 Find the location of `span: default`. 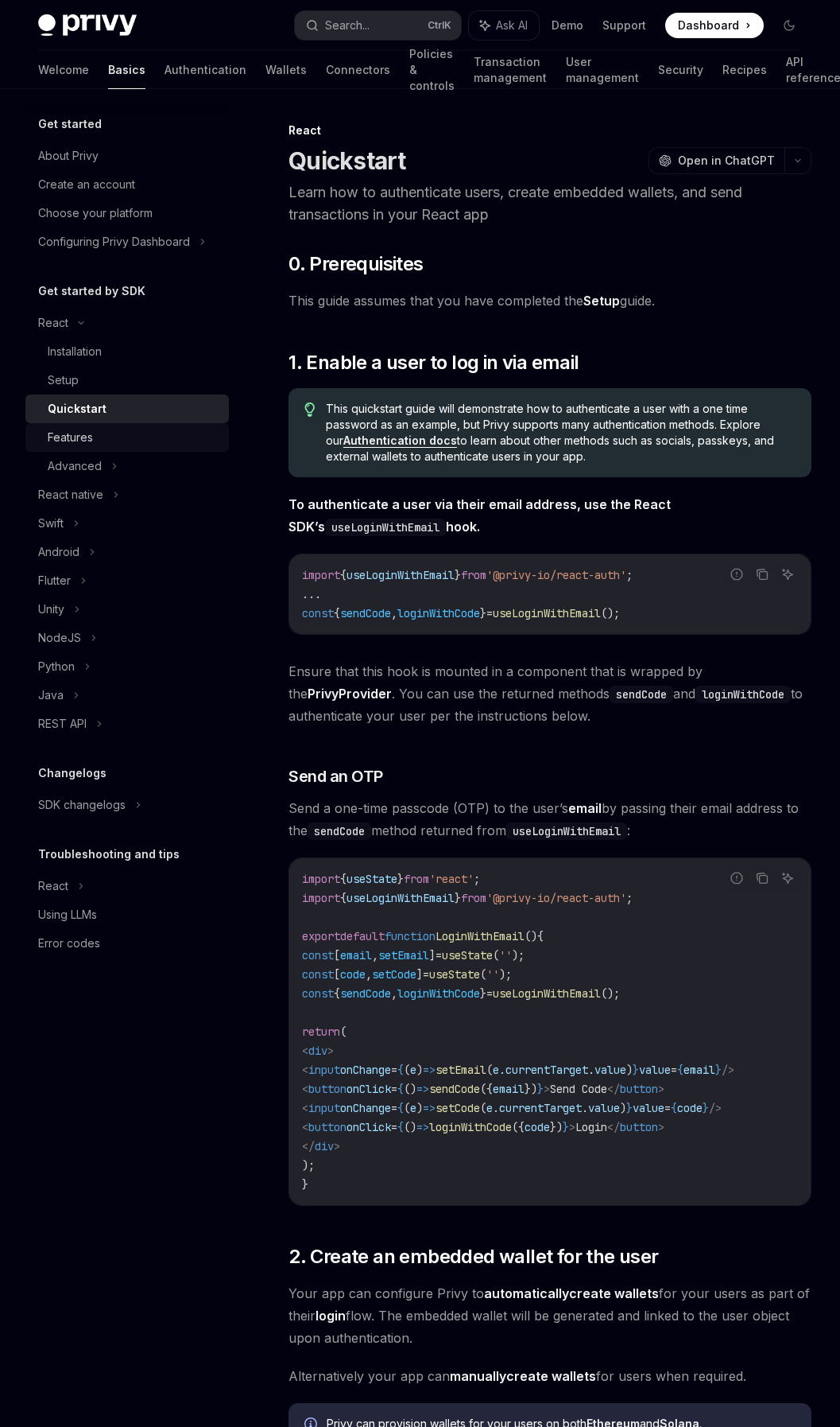

span: default is located at coordinates (362, 936).